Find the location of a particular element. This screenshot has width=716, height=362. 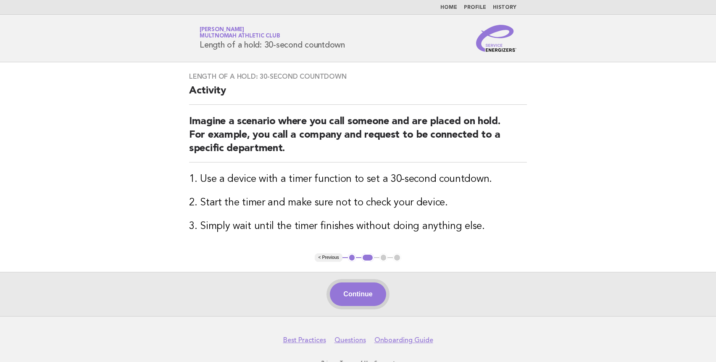

a: Profile is located at coordinates (475, 8).